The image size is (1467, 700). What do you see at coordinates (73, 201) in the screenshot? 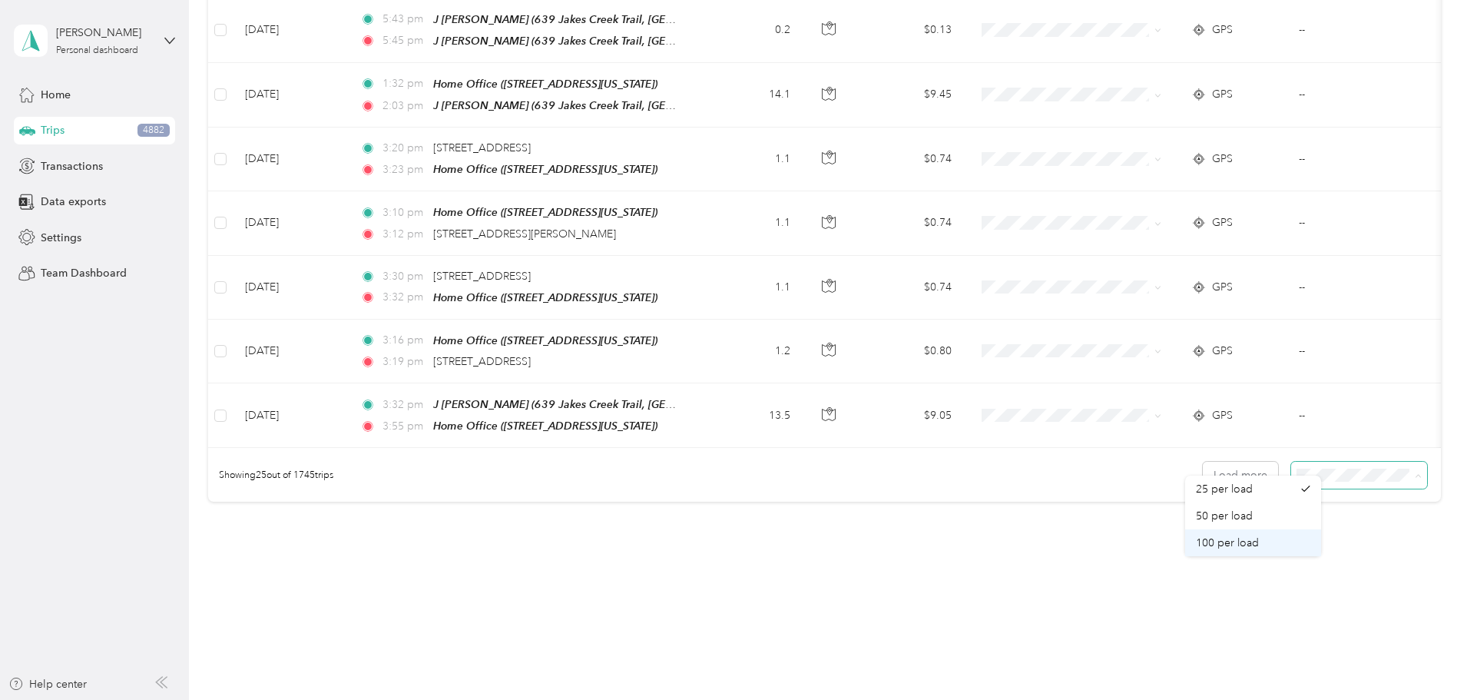
I see `span: Data exports` at bounding box center [73, 201].